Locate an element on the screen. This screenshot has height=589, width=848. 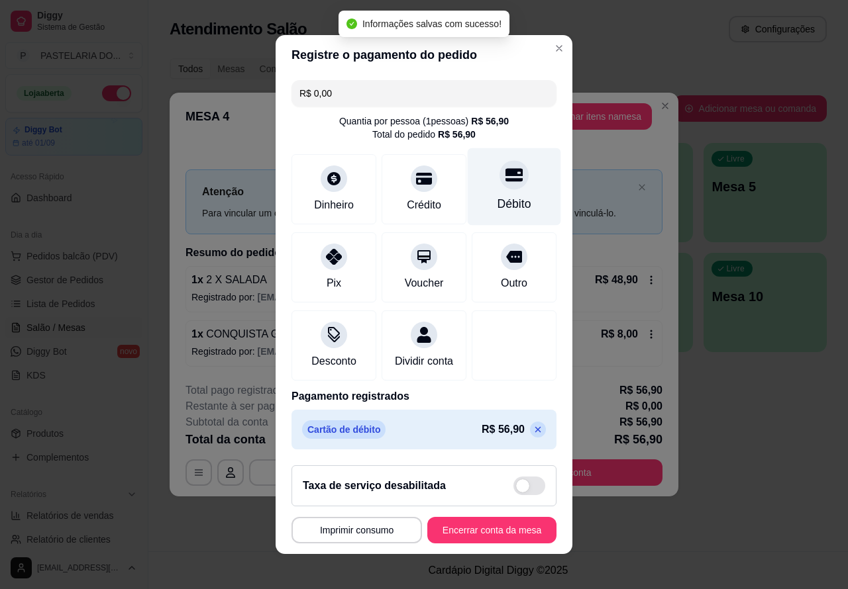
div: Crédito is located at coordinates (424, 205).